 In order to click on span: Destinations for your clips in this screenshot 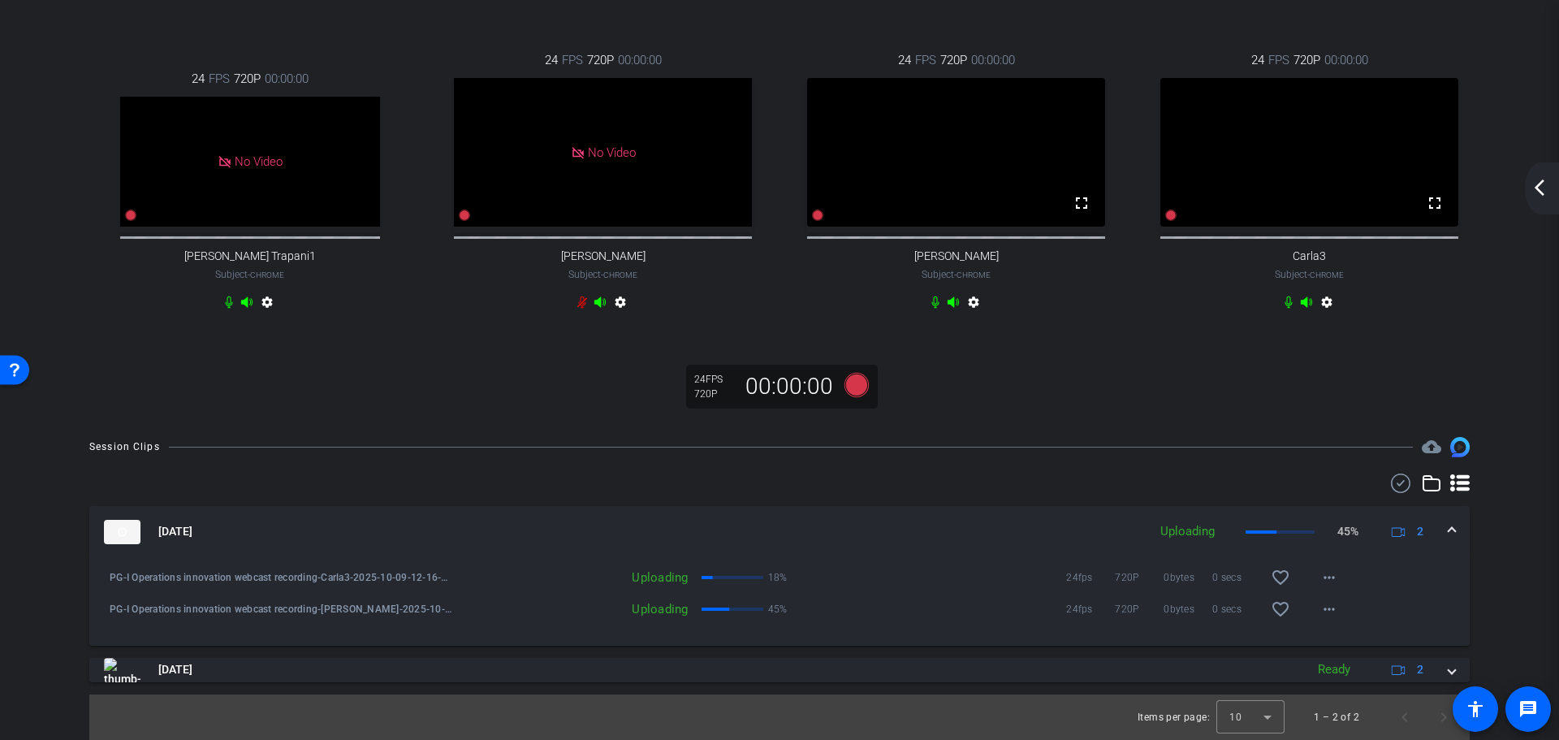, I will do `click(1431, 446)`.